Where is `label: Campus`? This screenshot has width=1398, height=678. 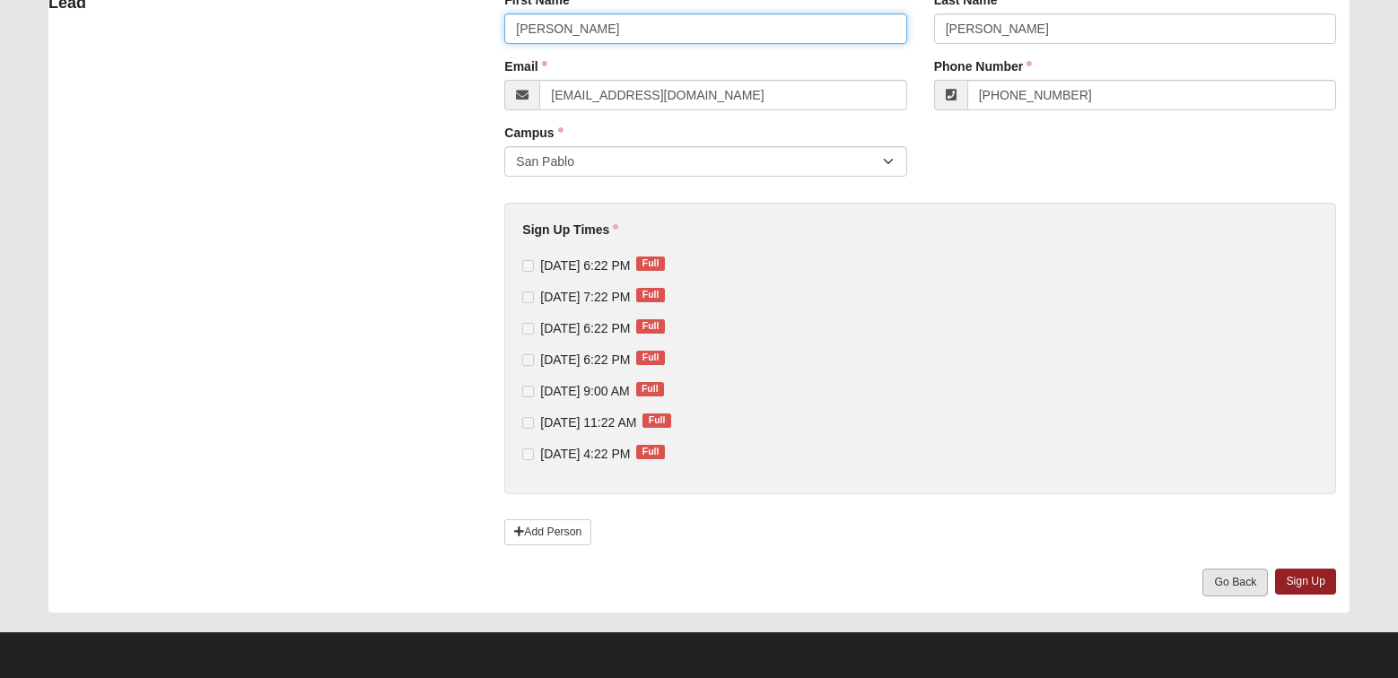 label: Campus is located at coordinates (533, 133).